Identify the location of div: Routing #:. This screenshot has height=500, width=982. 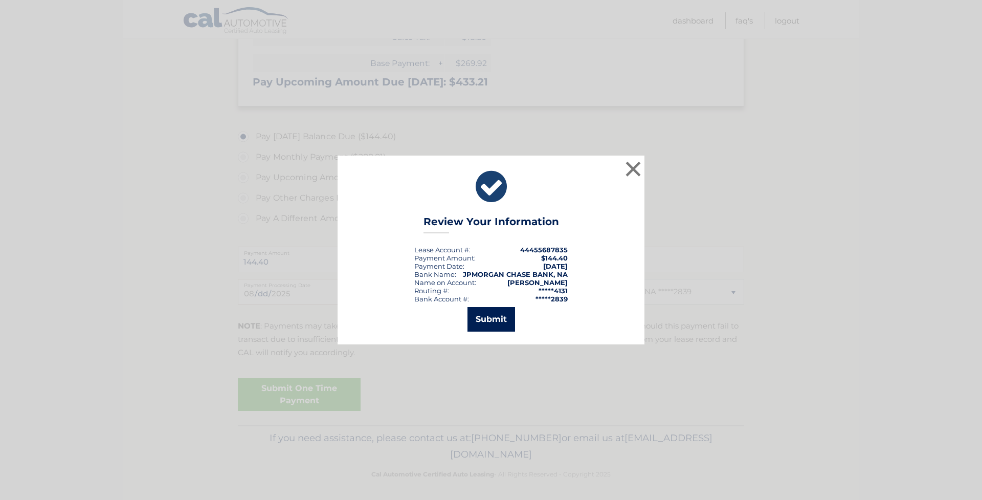
(432, 291).